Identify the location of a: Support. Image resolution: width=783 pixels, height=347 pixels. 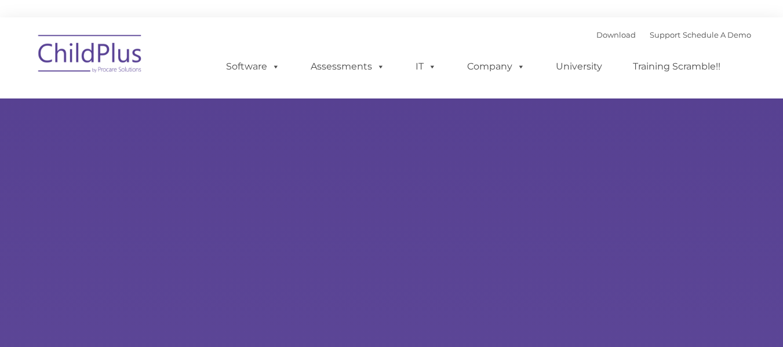
(665, 35).